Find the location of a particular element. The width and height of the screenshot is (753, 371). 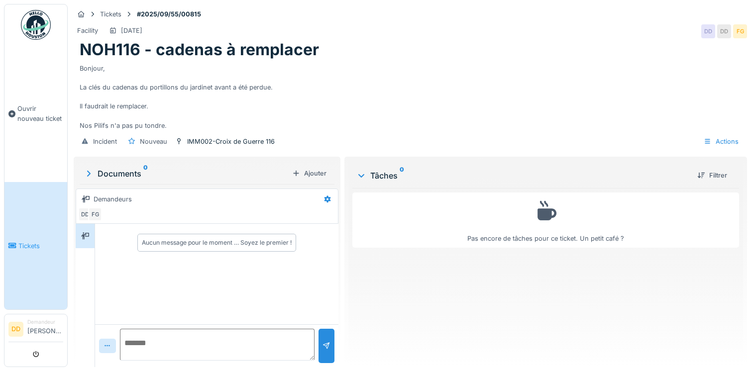

strong: #2025/09/55/00815 is located at coordinates (169, 14).